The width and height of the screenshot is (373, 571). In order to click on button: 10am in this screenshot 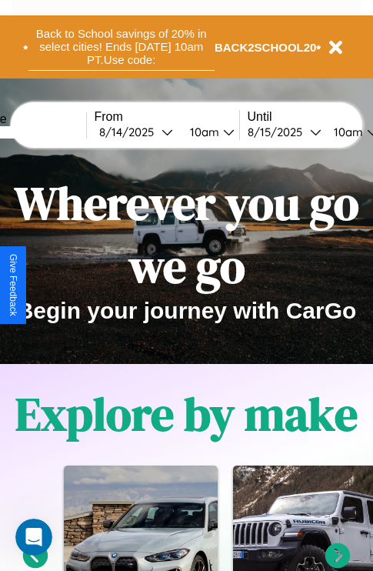, I will do `click(209, 132)`.